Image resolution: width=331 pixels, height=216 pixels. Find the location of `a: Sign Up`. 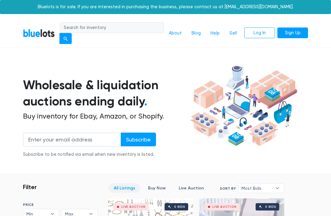

a: Sign Up is located at coordinates (292, 33).